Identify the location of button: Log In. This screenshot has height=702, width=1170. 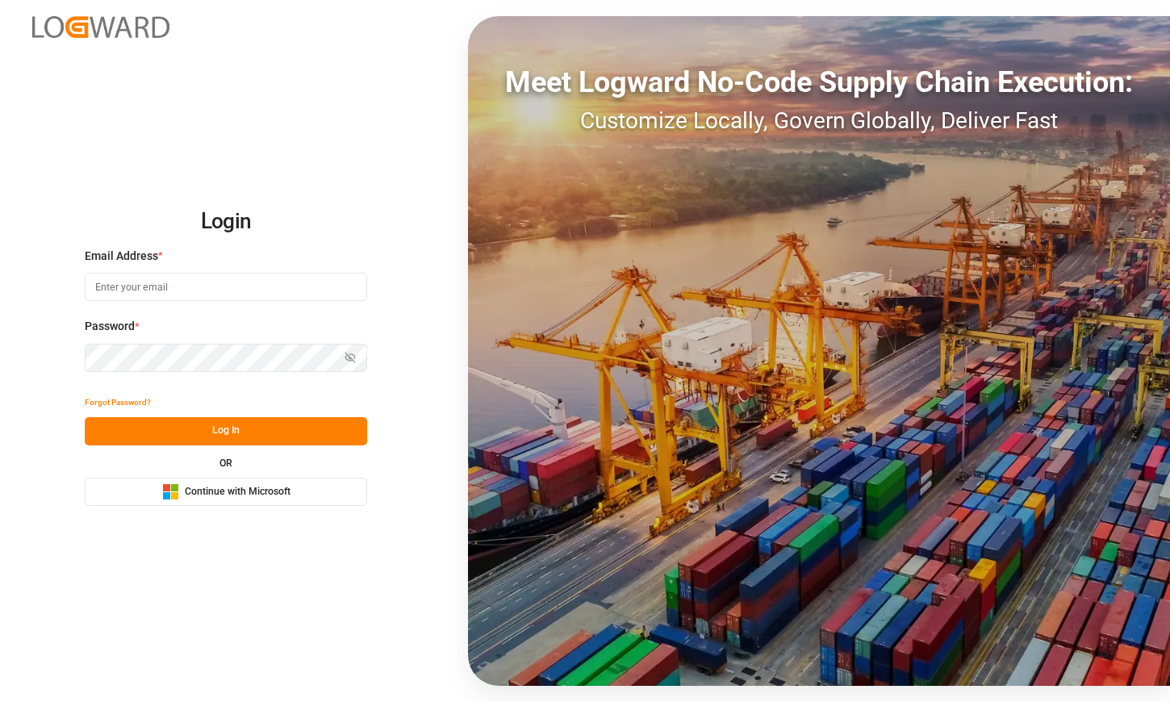
(226, 431).